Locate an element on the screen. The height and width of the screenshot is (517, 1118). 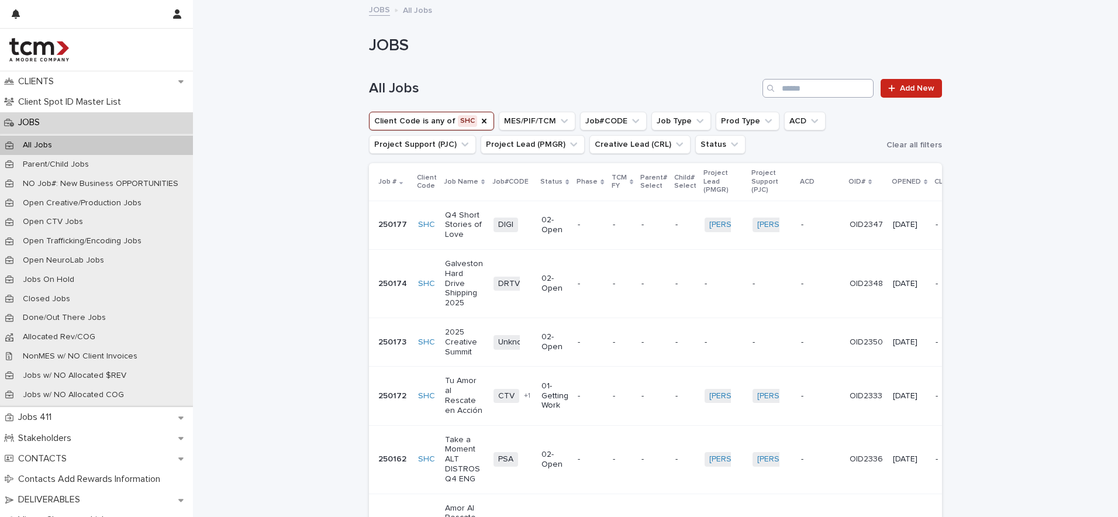
p: Open CTV Jobs is located at coordinates (53, 222).